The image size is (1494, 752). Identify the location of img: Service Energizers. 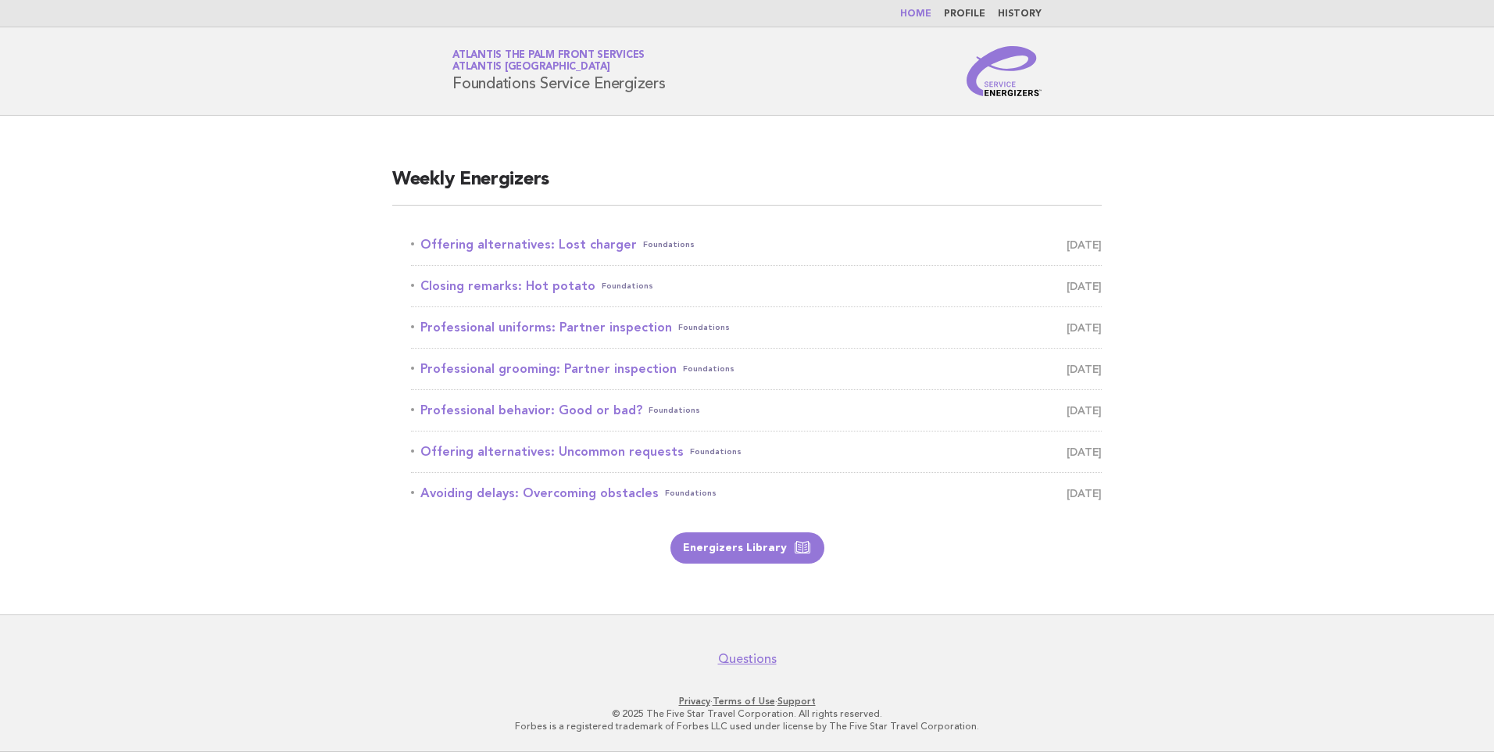
(1004, 71).